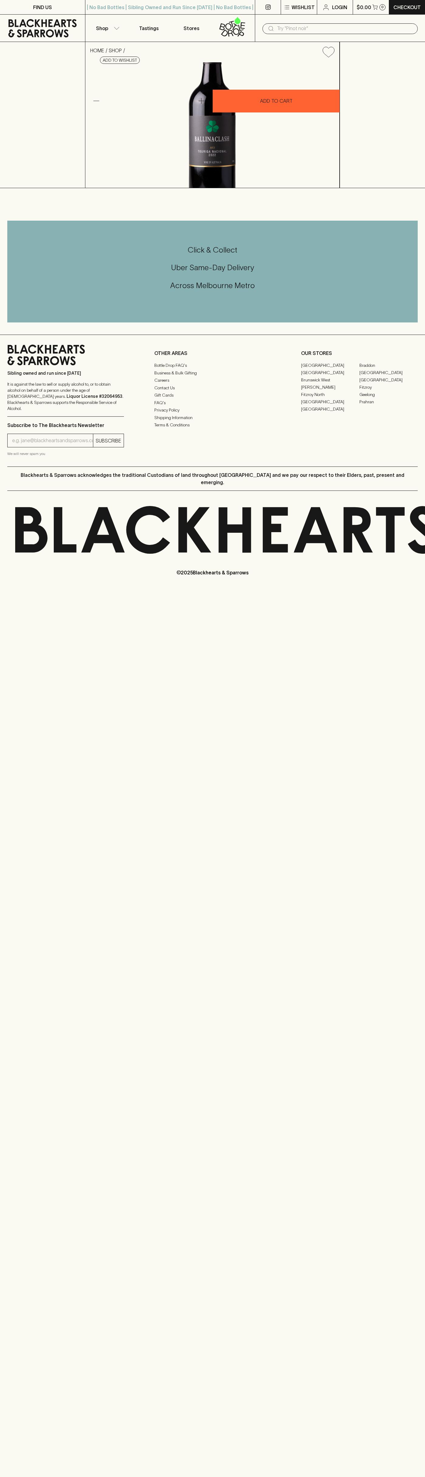  What do you see at coordinates (212, 267) in the screenshot?
I see `h5: Uber Same-Day Delivery` at bounding box center [212, 267].